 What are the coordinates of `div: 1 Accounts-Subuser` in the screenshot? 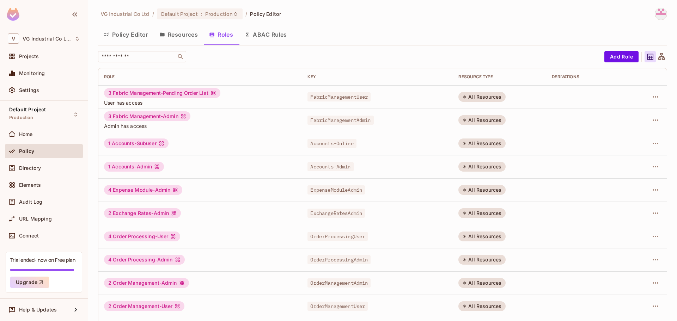 It's located at (136, 143).